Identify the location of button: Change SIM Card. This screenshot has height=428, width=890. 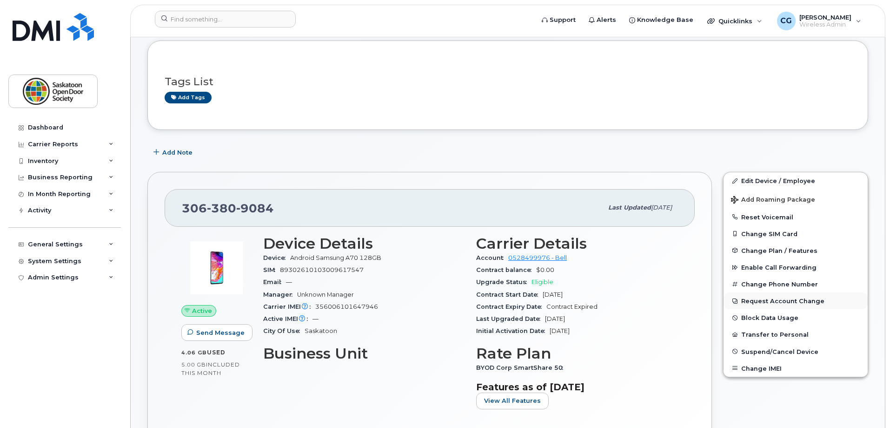
(796, 234).